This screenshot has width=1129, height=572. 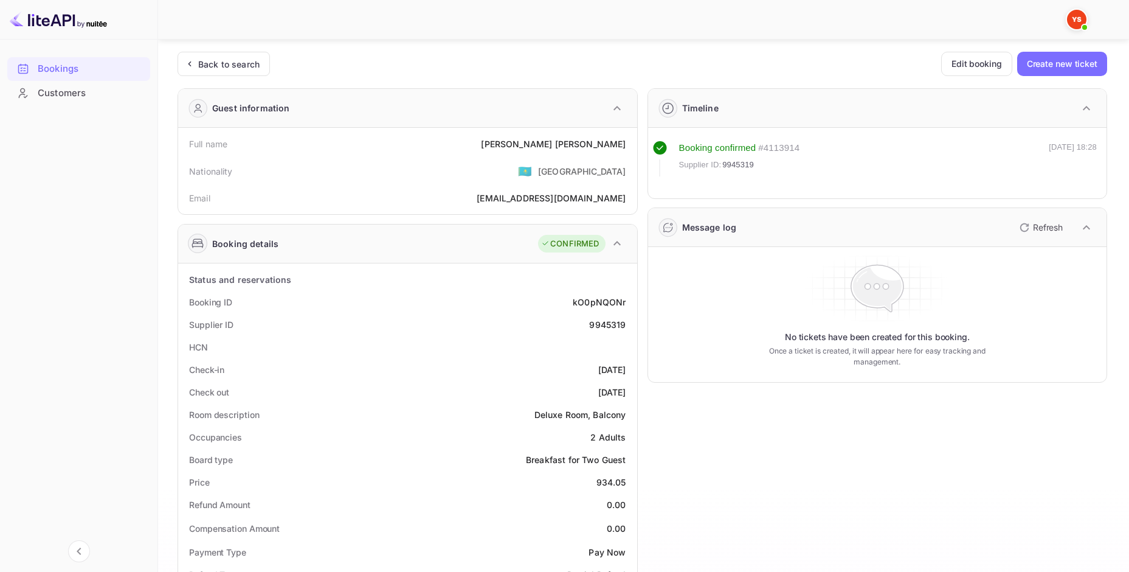 What do you see at coordinates (251, 108) in the screenshot?
I see `div: Guest information` at bounding box center [251, 108].